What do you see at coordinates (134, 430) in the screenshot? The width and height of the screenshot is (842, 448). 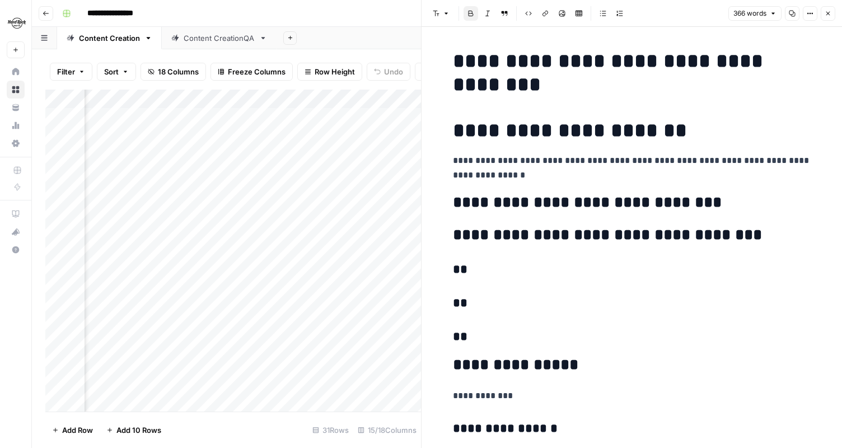 I see `button: Add 10 Rows` at bounding box center [134, 430].